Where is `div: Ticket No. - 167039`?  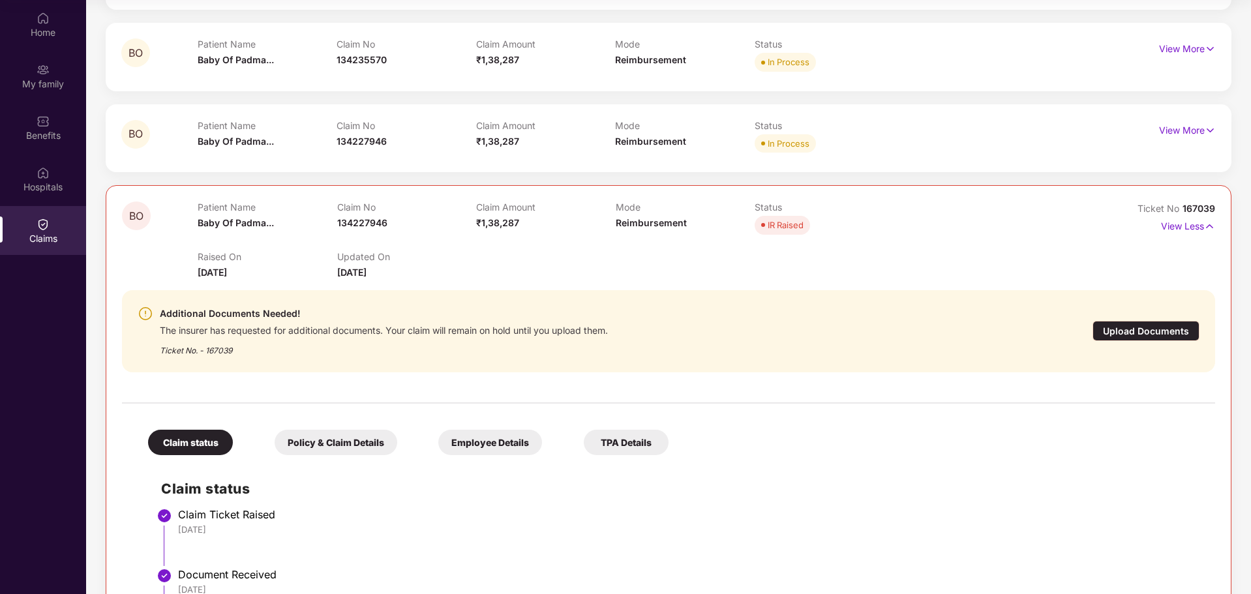
div: Ticket No. - 167039 is located at coordinates (383, 346).